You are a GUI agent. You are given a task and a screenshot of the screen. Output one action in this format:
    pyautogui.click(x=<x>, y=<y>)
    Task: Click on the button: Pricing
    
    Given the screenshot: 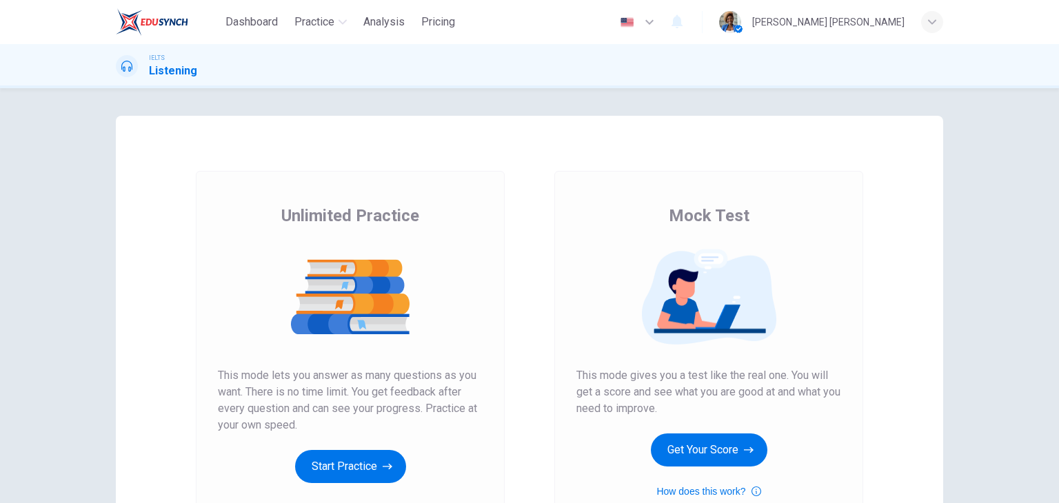 What is the action you would take?
    pyautogui.click(x=438, y=22)
    